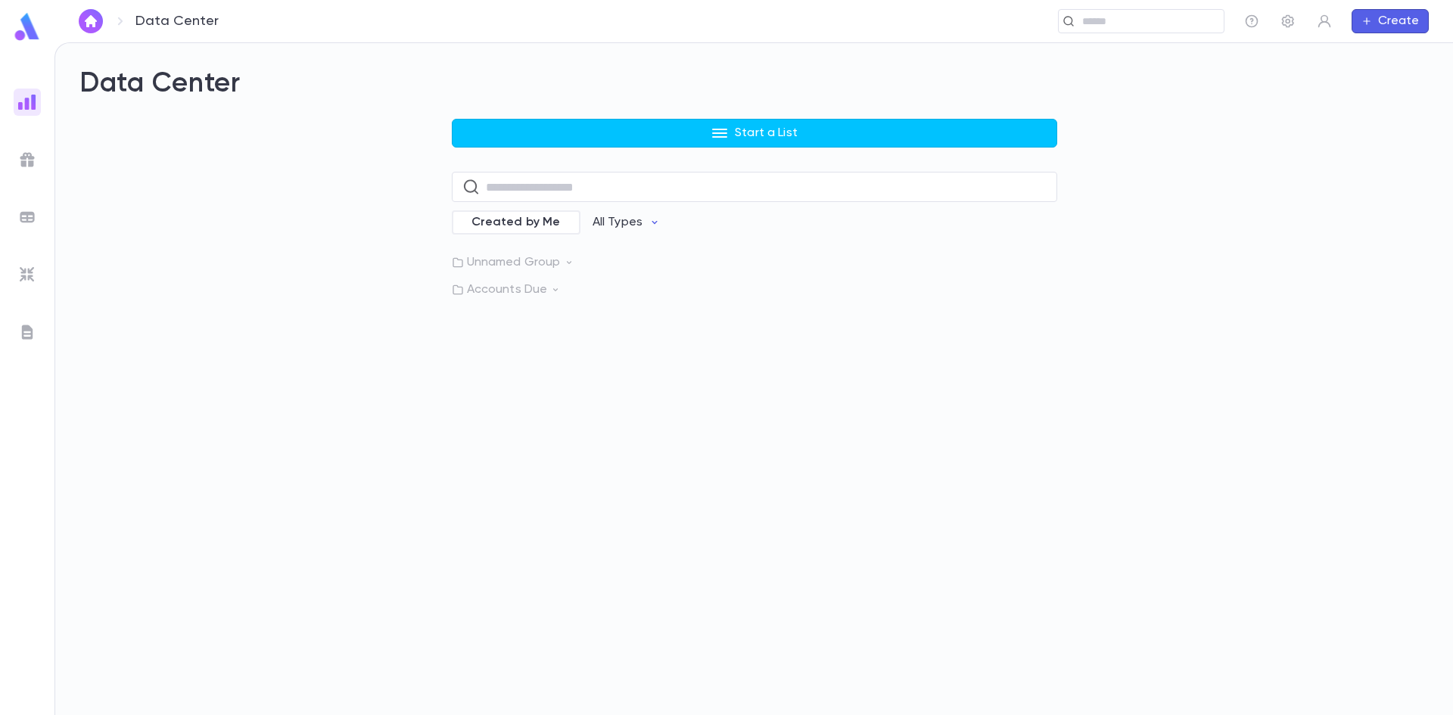 The image size is (1453, 715). Describe the element at coordinates (617, 222) in the screenshot. I see `p: All Types` at that location.